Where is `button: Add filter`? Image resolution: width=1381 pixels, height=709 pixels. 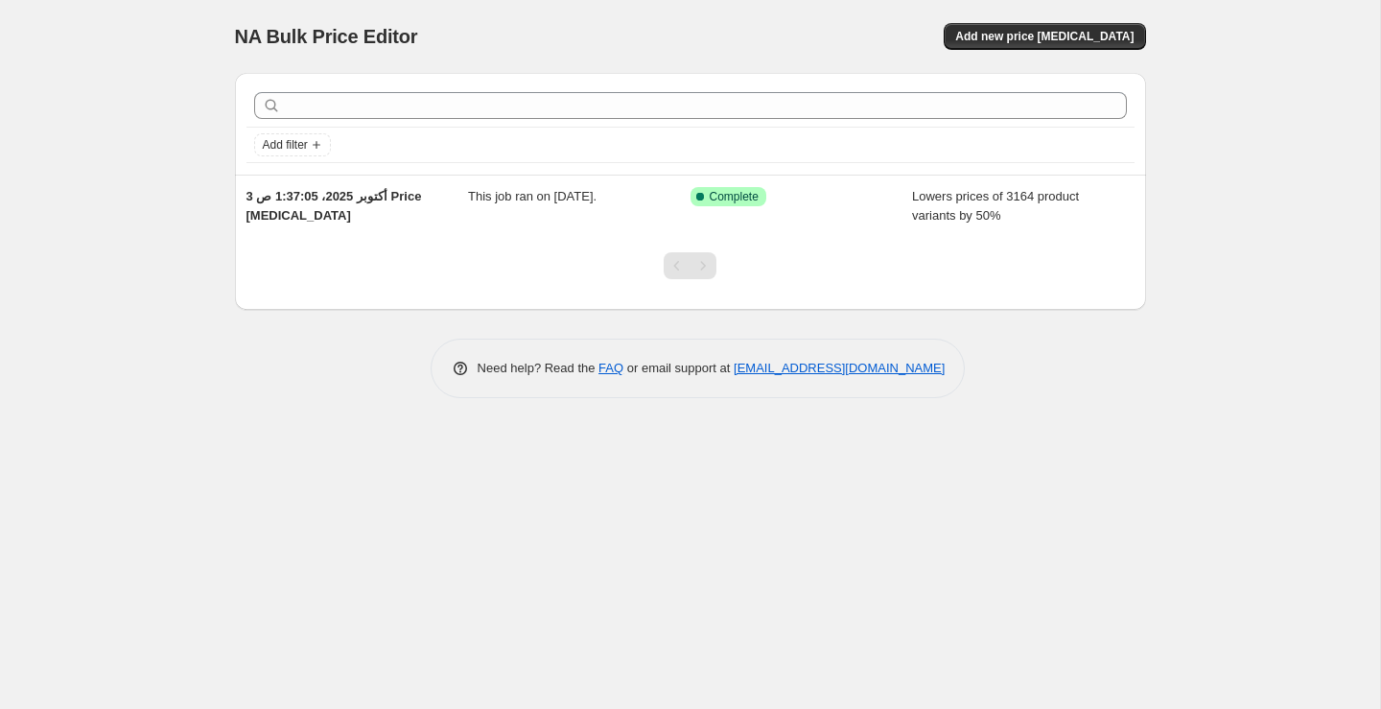
button: Add filter is located at coordinates (292, 145).